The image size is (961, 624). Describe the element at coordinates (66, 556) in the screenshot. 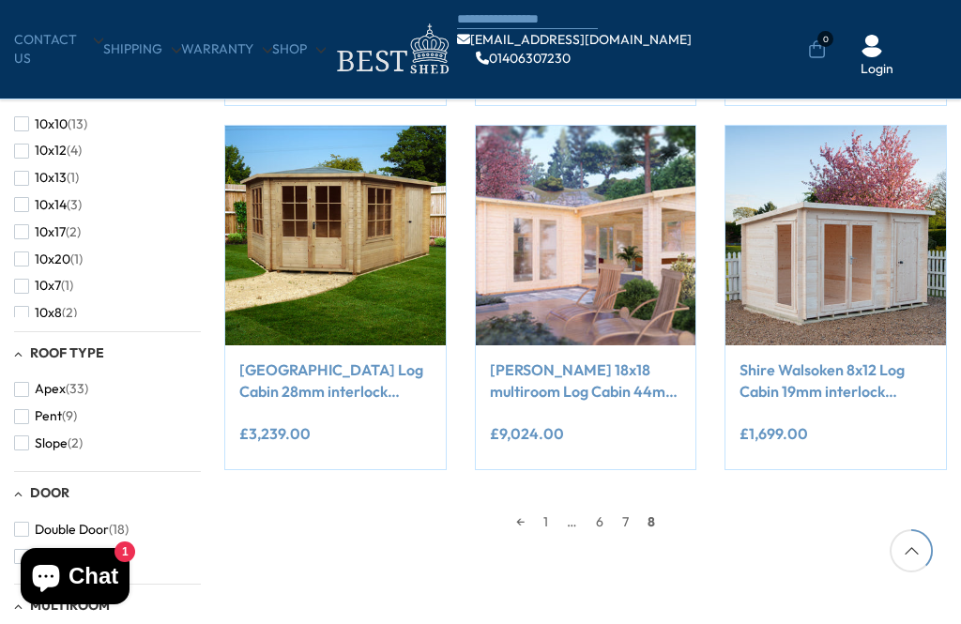

I see `button: Single Door` at that location.